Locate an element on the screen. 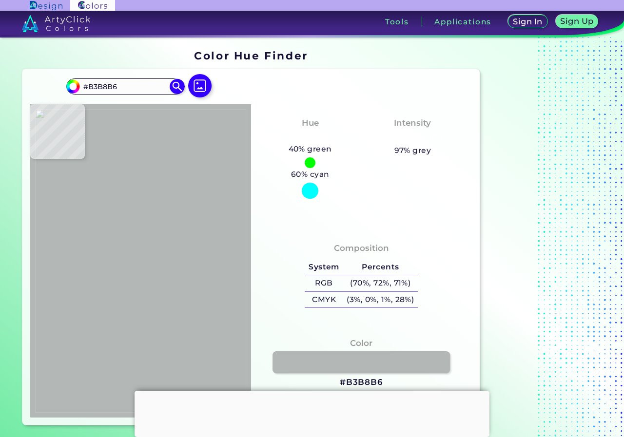 The image size is (624, 437). h4: Composition is located at coordinates (361, 248).